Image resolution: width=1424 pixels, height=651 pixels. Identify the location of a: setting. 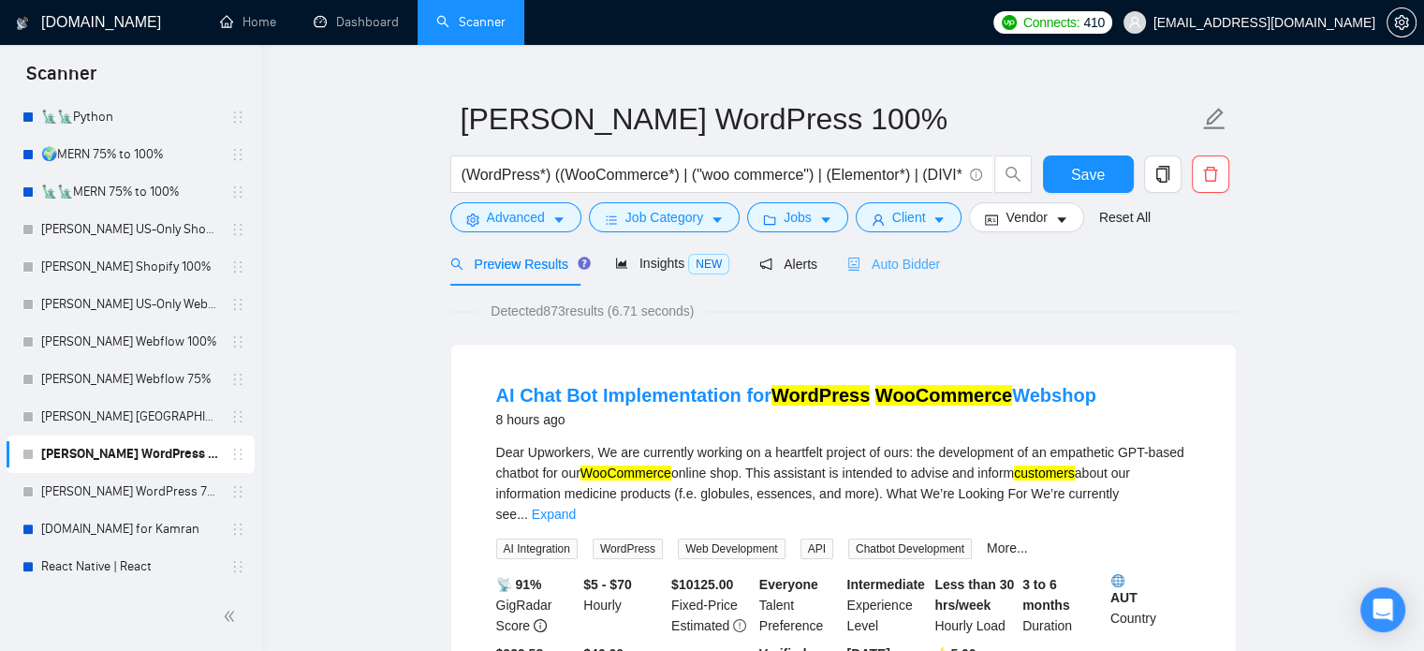
(1401, 22).